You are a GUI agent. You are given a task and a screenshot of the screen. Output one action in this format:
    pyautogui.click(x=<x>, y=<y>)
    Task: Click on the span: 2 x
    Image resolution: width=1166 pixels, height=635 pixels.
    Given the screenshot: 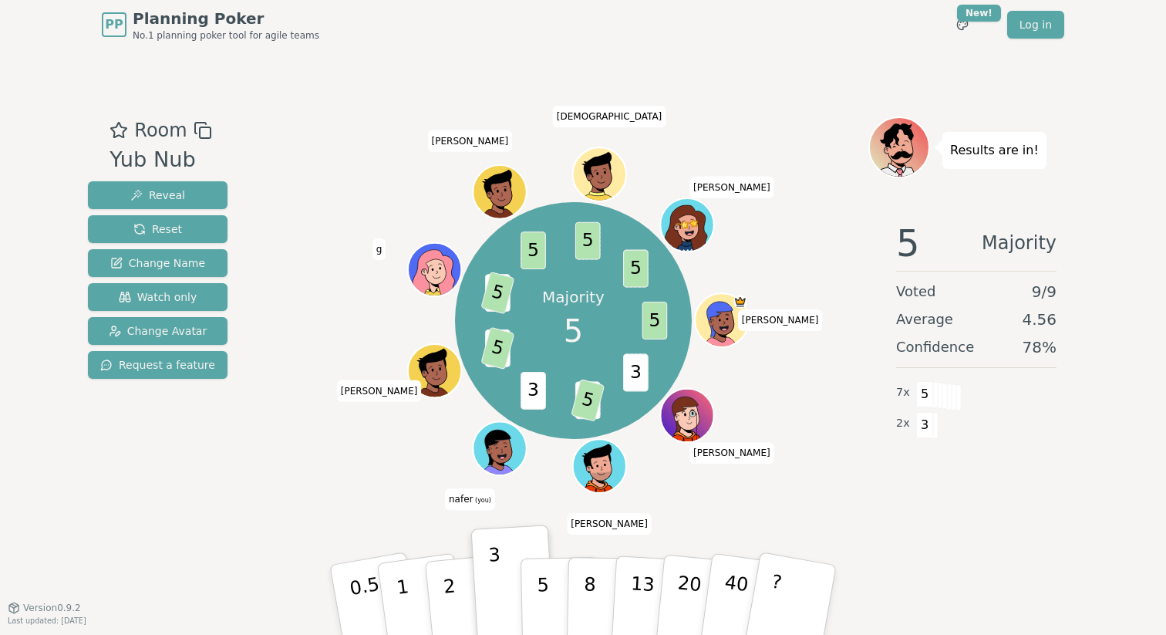 What is the action you would take?
    pyautogui.click(x=903, y=423)
    